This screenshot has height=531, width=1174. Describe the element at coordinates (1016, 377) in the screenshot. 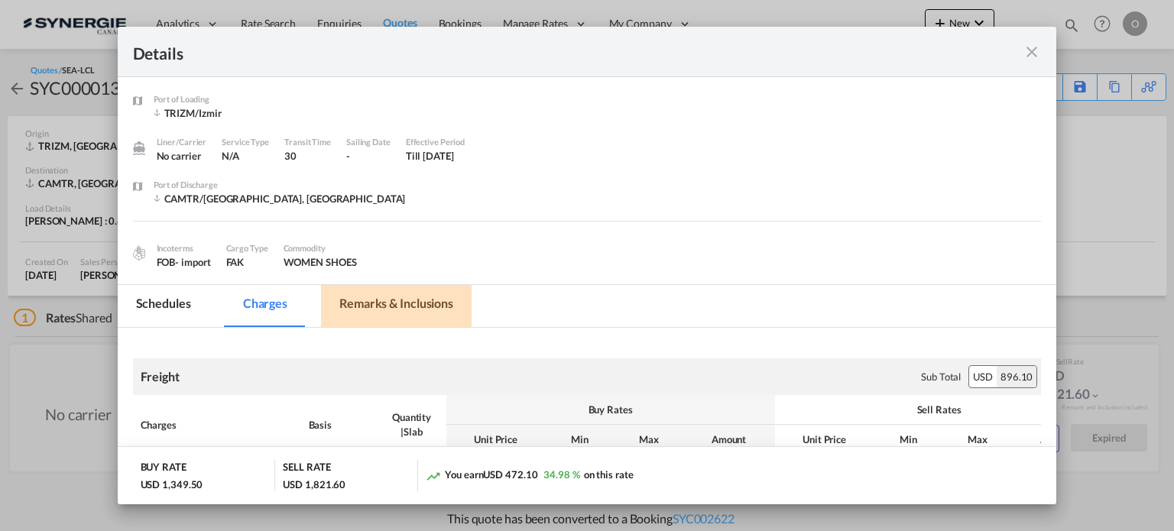

I see `div: 896.10` at that location.